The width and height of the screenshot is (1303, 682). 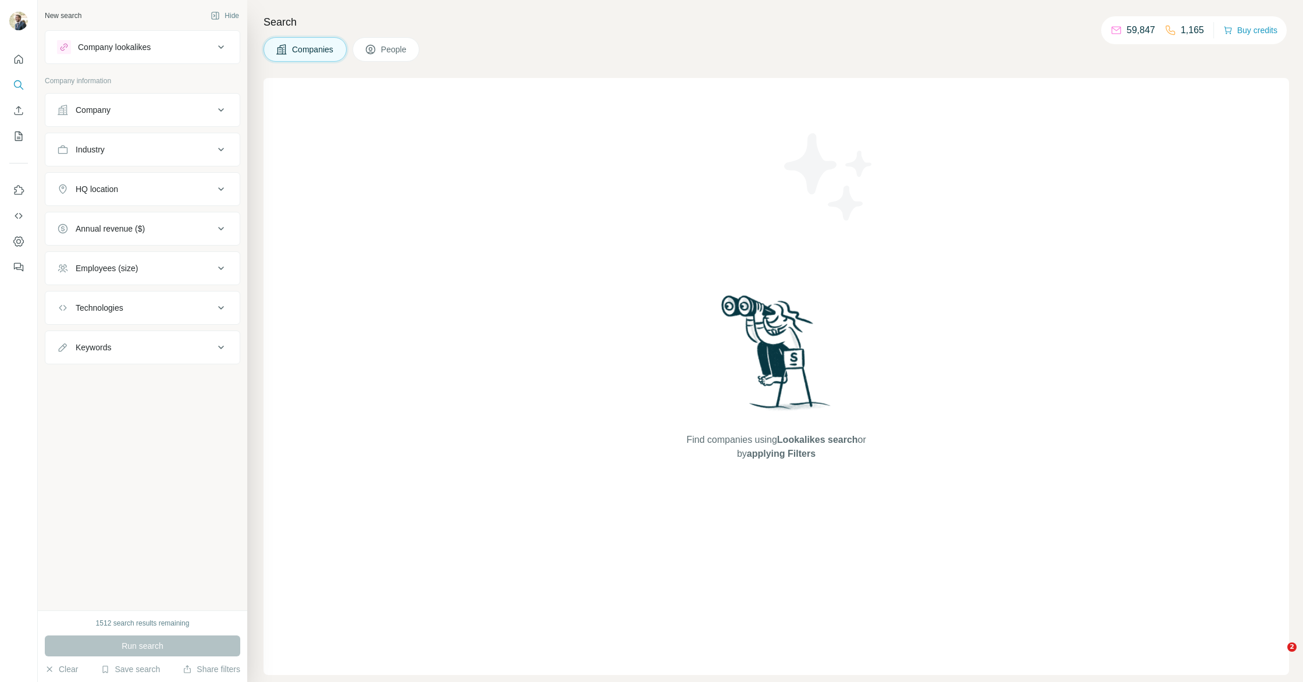 What do you see at coordinates (106, 268) in the screenshot?
I see `div: Employees (size)` at bounding box center [106, 268].